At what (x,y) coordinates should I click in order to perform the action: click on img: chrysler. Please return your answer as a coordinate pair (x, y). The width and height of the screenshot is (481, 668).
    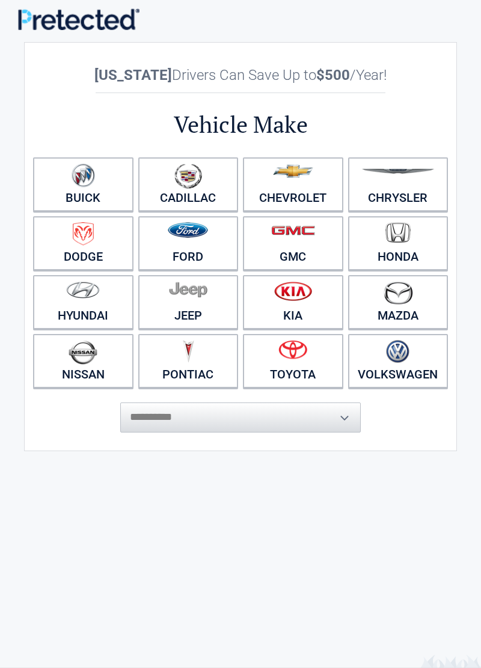
    Looking at the image, I should click on (398, 171).